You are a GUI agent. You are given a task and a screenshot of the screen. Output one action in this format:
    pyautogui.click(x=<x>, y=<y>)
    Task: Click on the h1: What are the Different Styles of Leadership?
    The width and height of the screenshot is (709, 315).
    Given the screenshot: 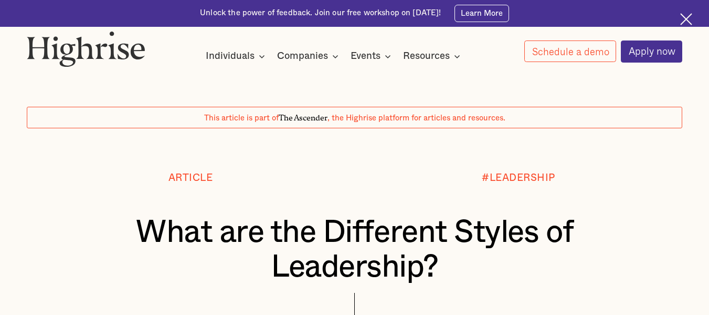 What is the action you would take?
    pyautogui.click(x=355, y=249)
    